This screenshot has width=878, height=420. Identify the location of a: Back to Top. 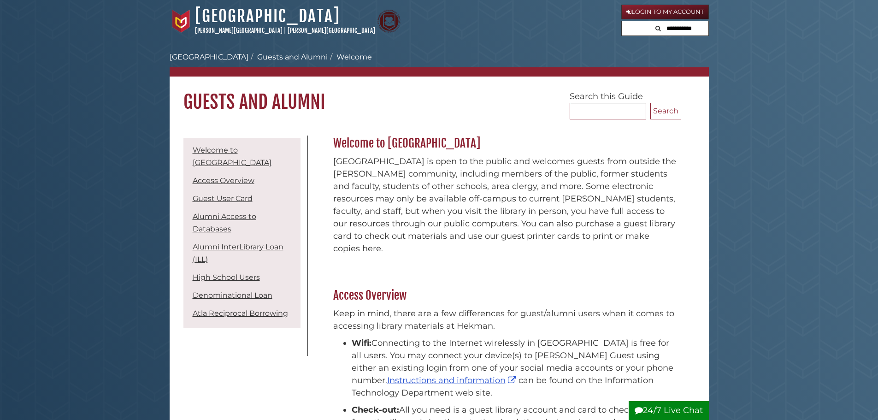
(864, 198).